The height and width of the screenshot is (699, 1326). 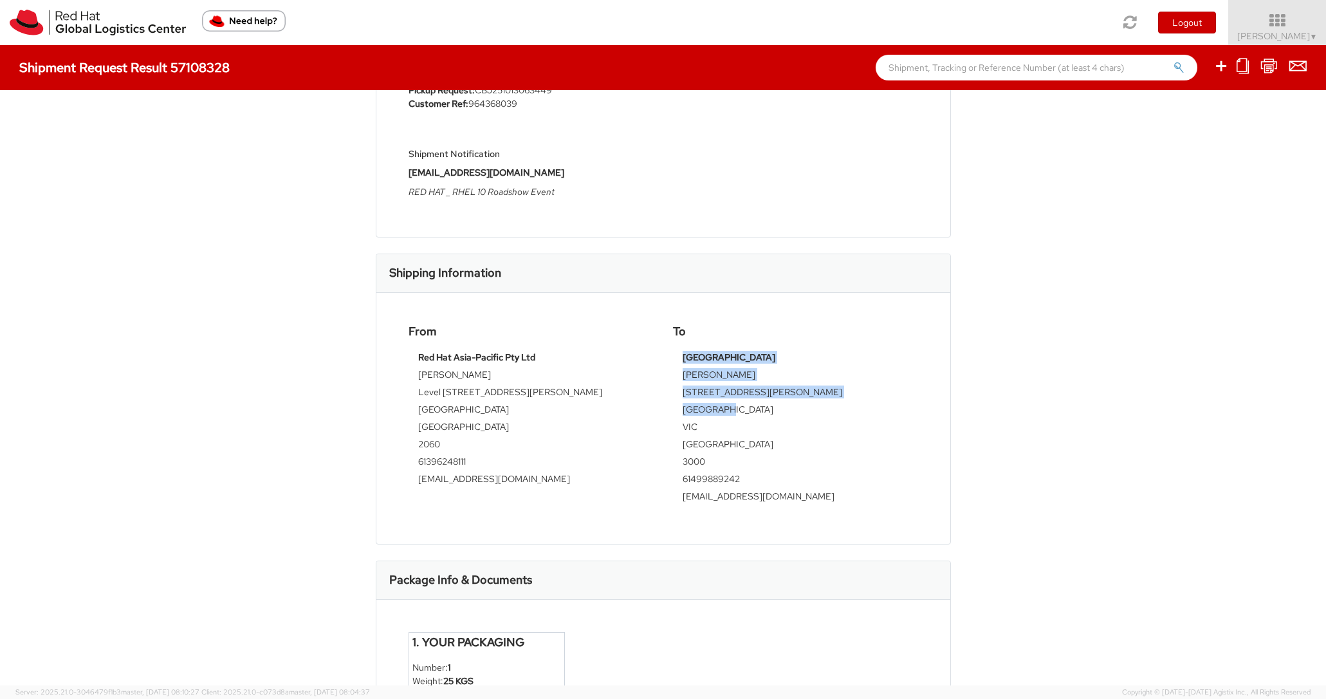 What do you see at coordinates (244, 21) in the screenshot?
I see `button: Need help?` at bounding box center [244, 21].